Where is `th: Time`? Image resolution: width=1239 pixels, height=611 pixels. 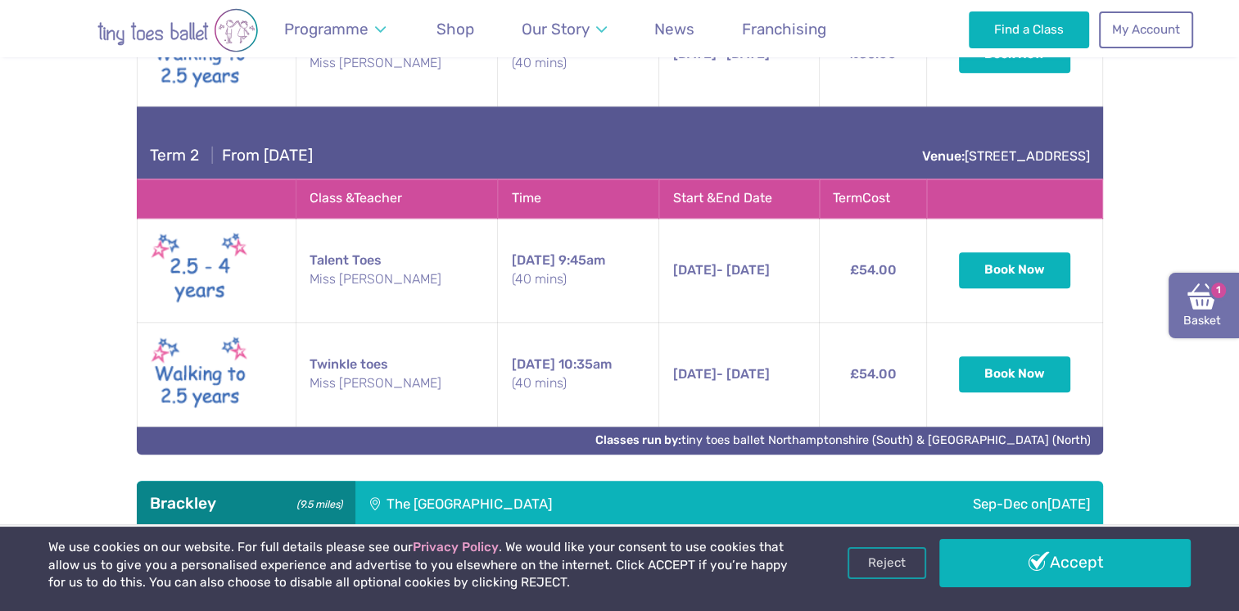 th: Time is located at coordinates (578, 198).